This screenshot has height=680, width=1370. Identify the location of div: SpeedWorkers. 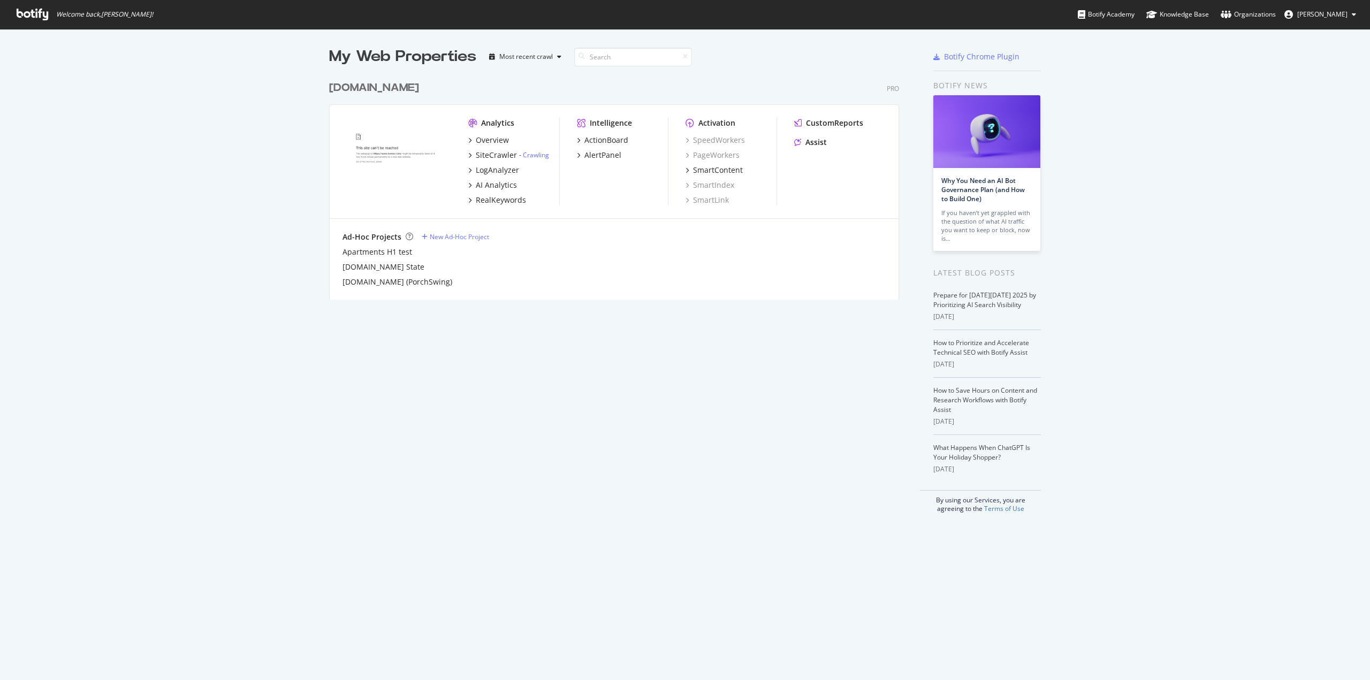
(715, 140).